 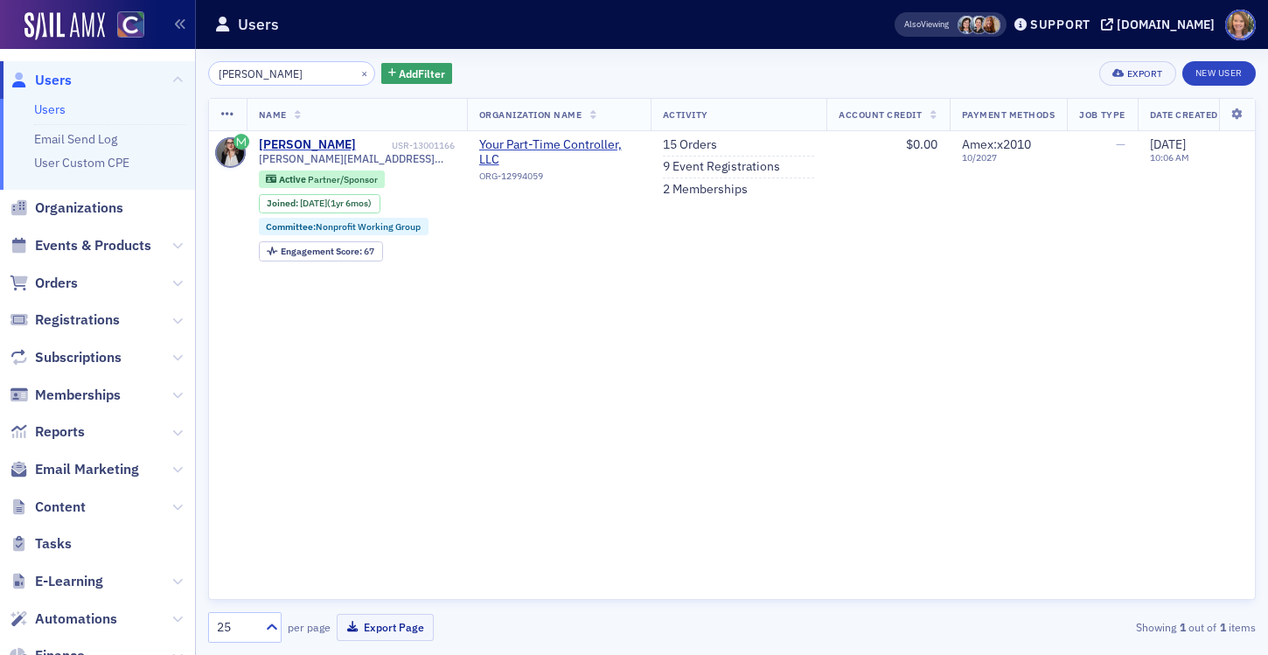 What do you see at coordinates (290, 227) in the screenshot?
I see `span: Committee :` at bounding box center [290, 227].